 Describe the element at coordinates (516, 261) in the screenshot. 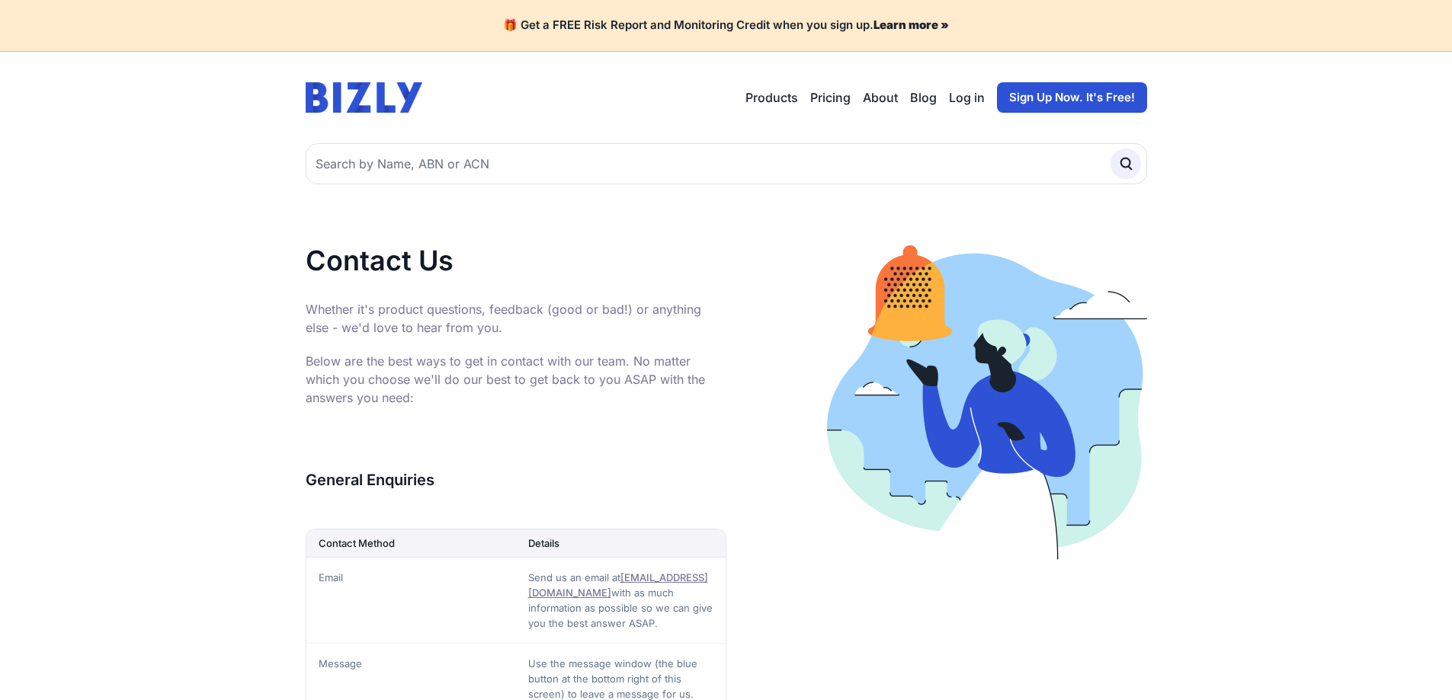

I see `h1: Contact Us` at that location.